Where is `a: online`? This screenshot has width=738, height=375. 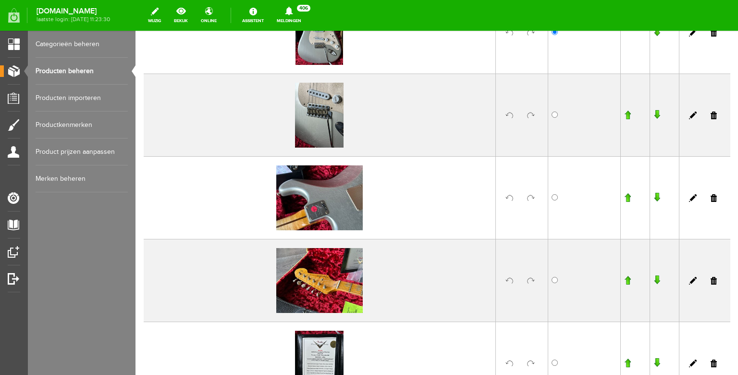
a: online is located at coordinates (209, 15).